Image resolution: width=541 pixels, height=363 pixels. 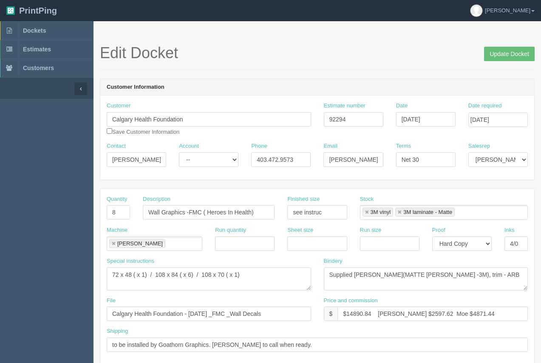 I want to click on div: Save Customer Information, so click(x=208, y=119).